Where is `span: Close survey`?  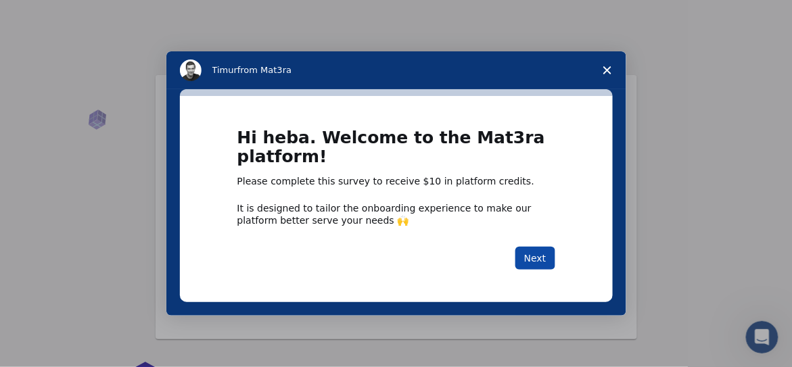 span: Close survey is located at coordinates (607, 70).